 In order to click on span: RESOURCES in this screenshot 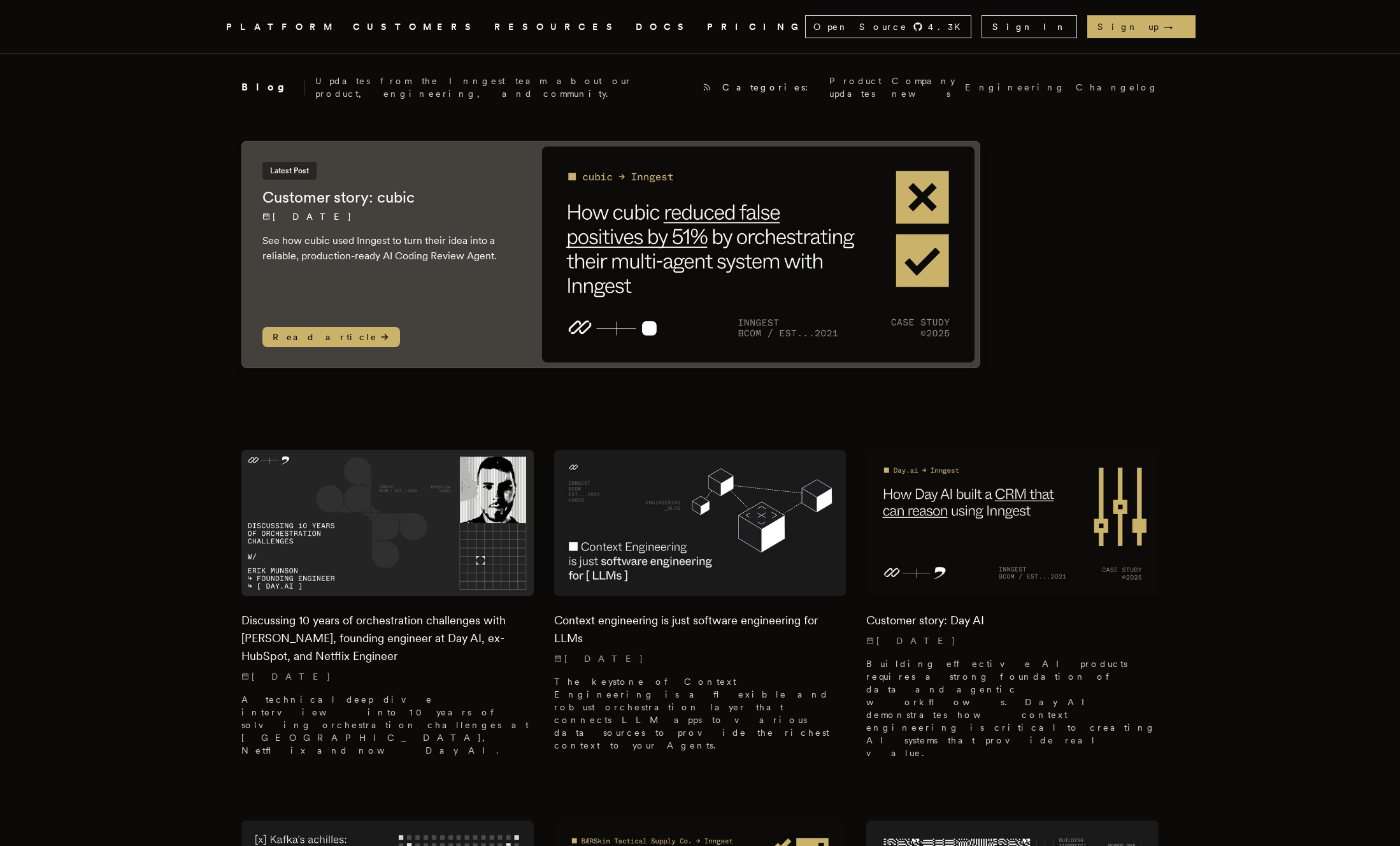, I will do `click(558, 27)`.